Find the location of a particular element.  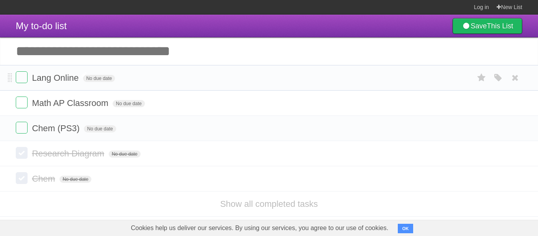

span: Math AP Classroom is located at coordinates (71, 103).